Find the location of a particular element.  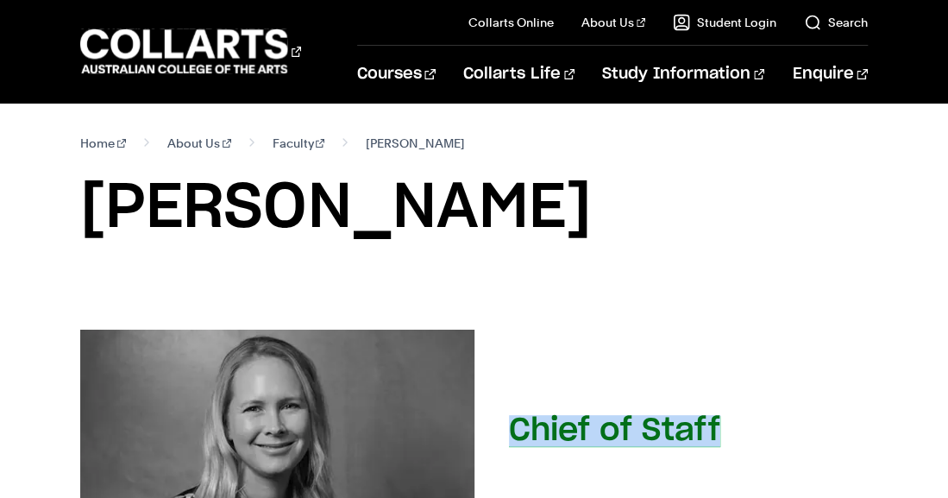

a: Collarts Life is located at coordinates (518, 74).